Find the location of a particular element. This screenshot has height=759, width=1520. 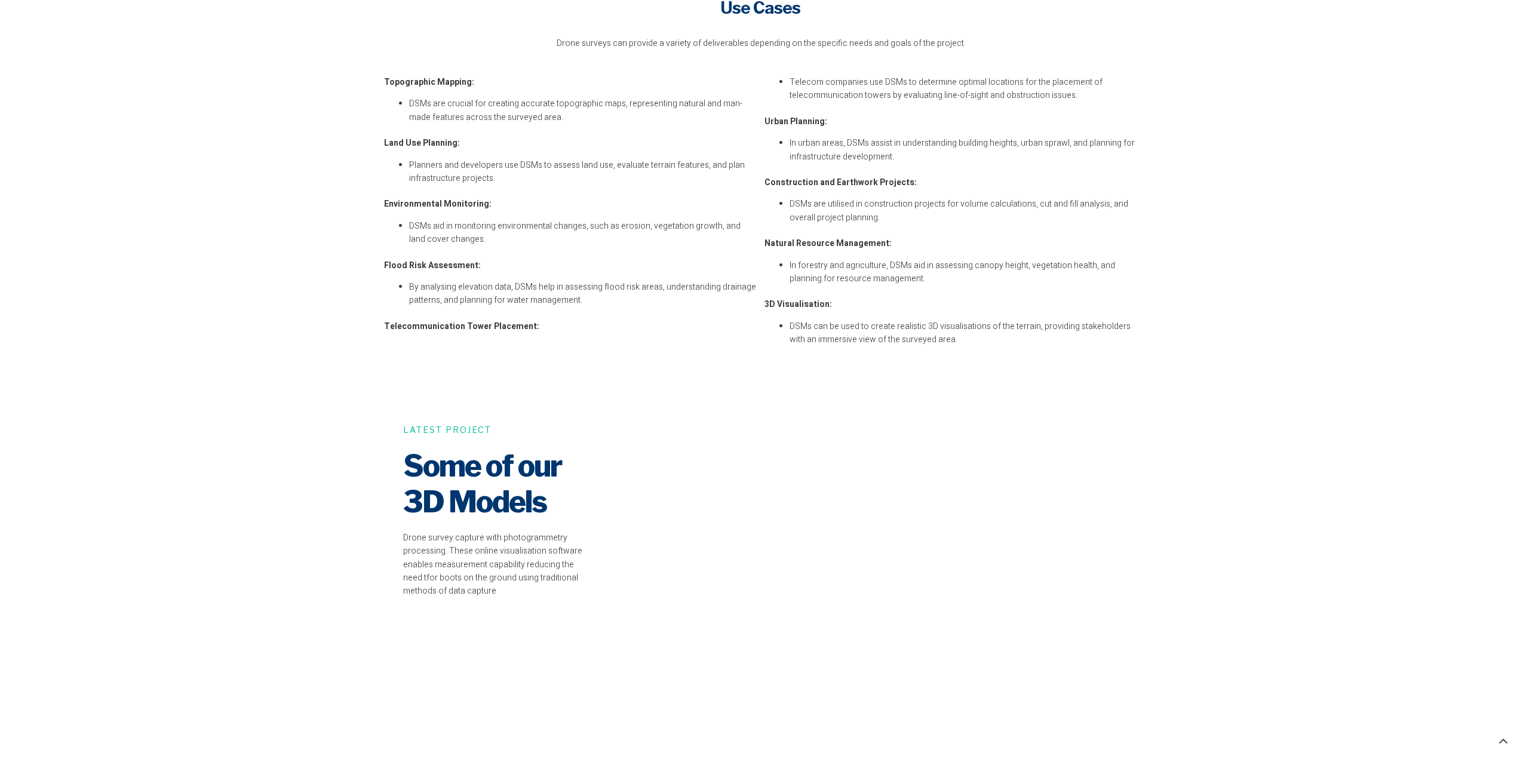

li: By analysing elevation data, DSMs help in assessing flood risk areas, understanding drainage patt... is located at coordinates (582, 294).